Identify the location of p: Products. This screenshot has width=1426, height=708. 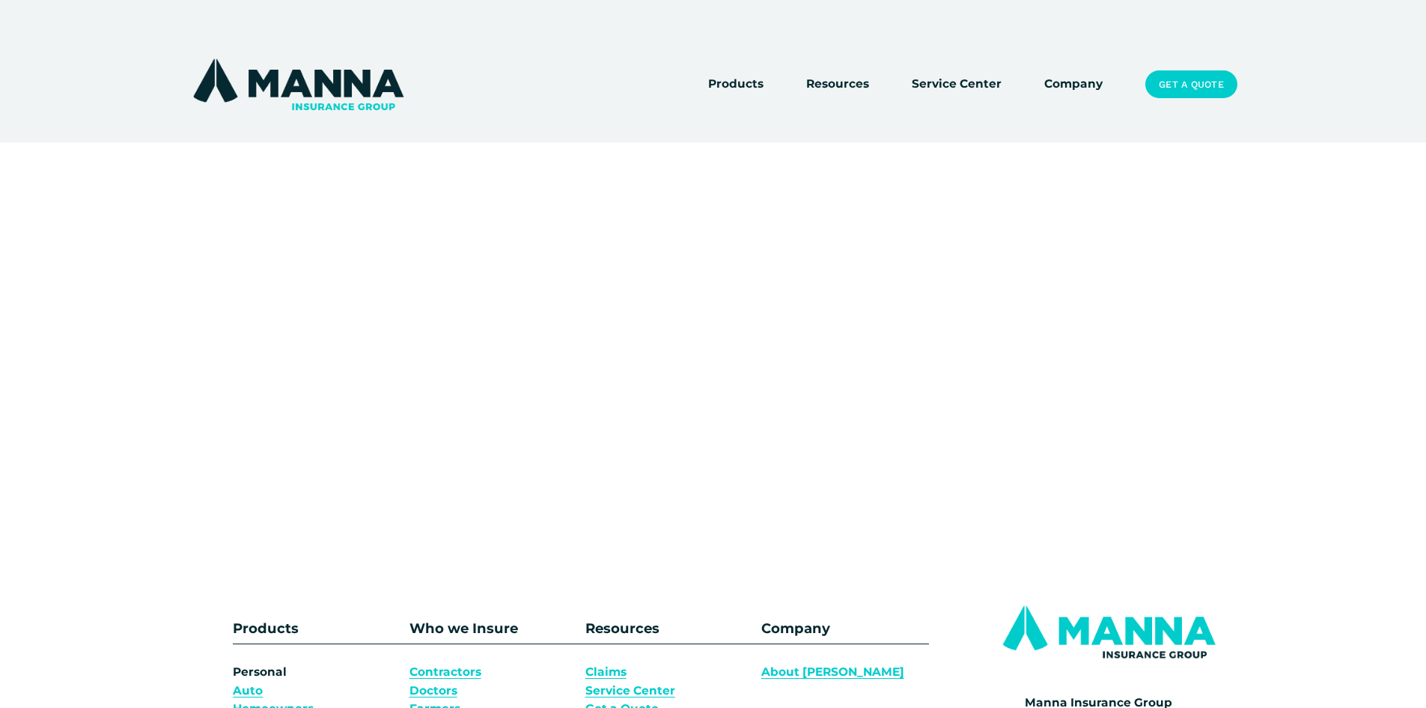
(294, 627).